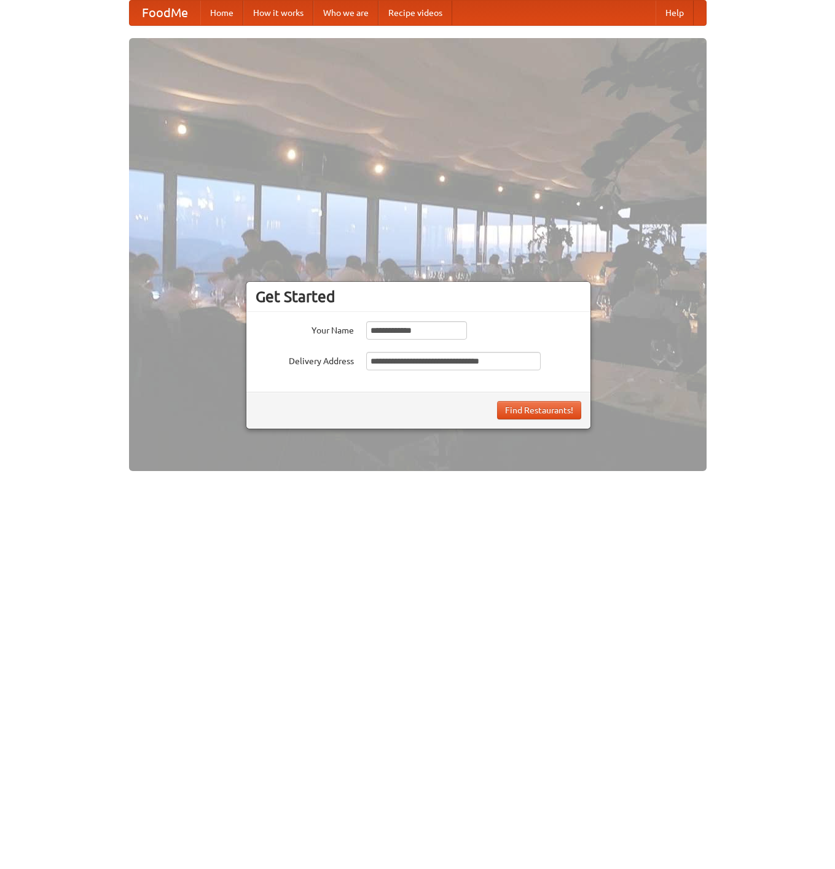 The width and height of the screenshot is (835, 869). What do you see at coordinates (539, 410) in the screenshot?
I see `button: Find Restaurants!` at bounding box center [539, 410].